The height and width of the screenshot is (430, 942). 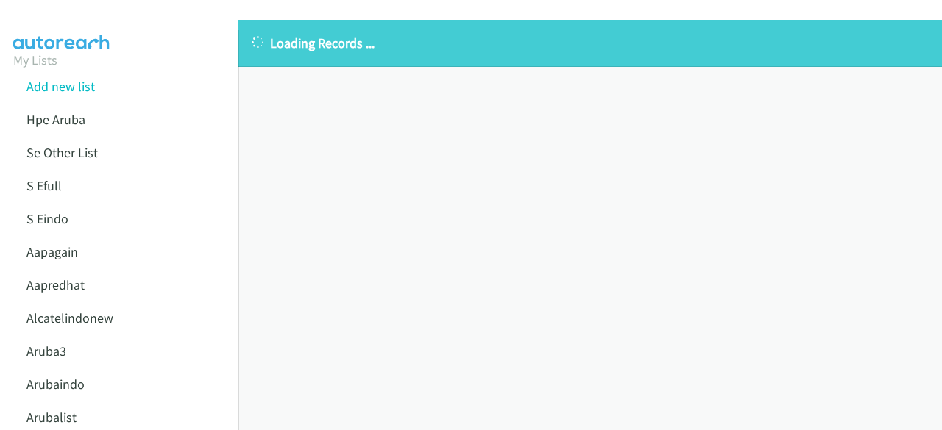 What do you see at coordinates (55, 384) in the screenshot?
I see `a: Arubaindo` at bounding box center [55, 384].